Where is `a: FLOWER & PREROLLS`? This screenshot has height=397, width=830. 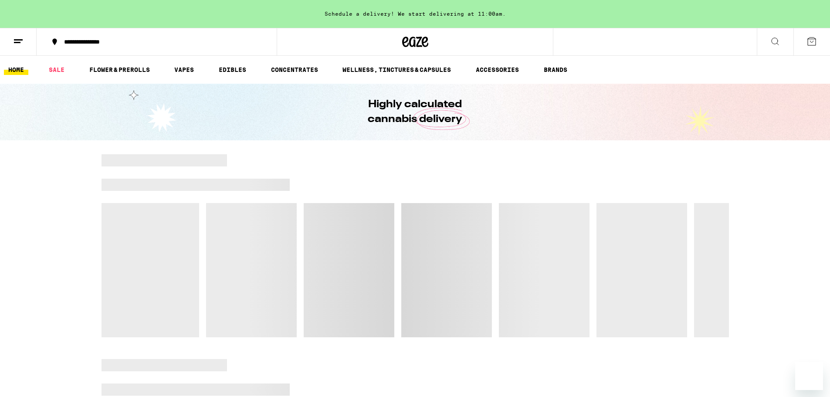
a: FLOWER & PREROLLS is located at coordinates (119, 70).